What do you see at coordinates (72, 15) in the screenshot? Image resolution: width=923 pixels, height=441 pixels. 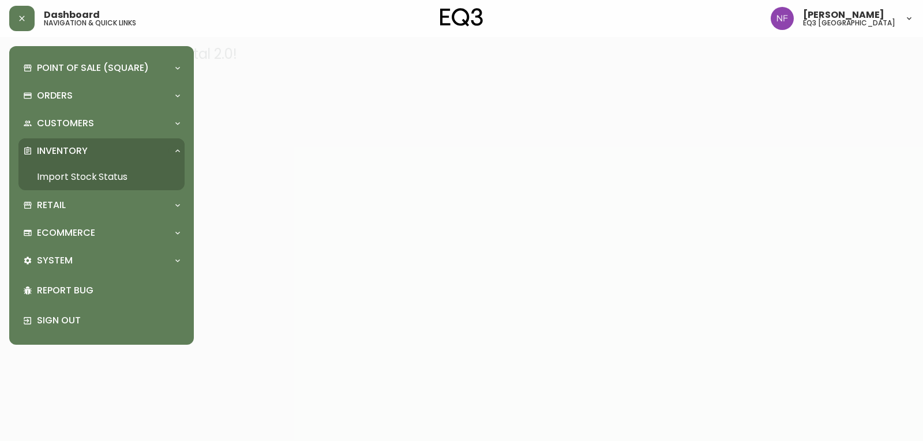 I see `span: Dashboard` at bounding box center [72, 15].